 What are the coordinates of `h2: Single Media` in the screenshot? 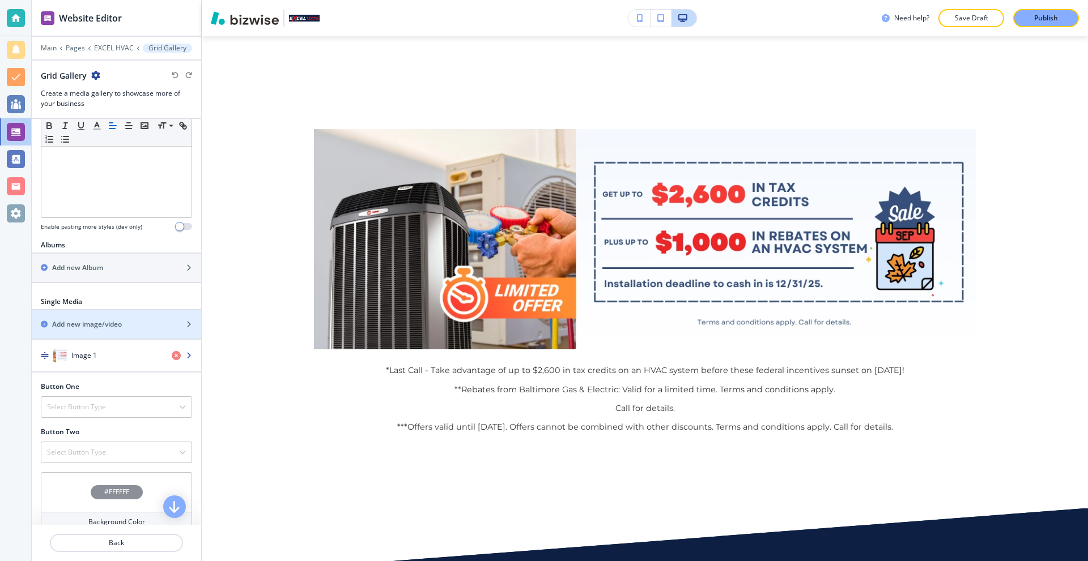 It's located at (61, 302).